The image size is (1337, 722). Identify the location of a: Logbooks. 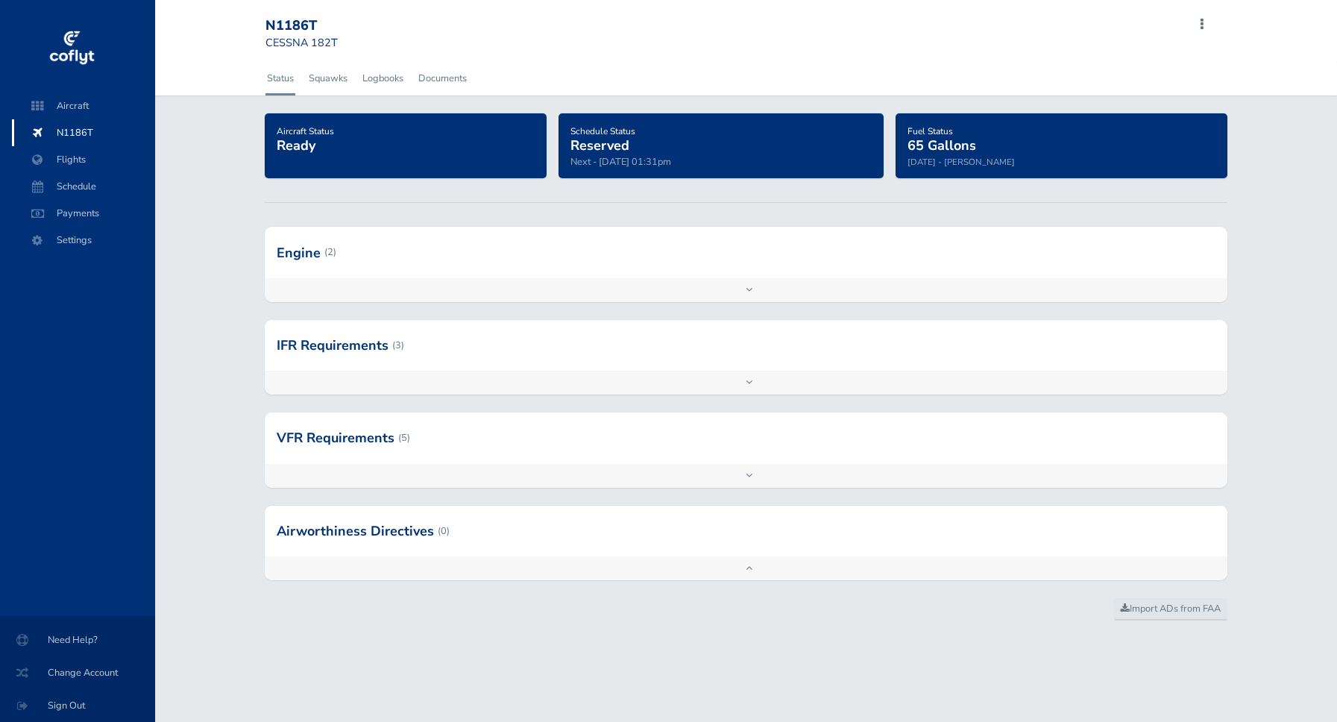
(383, 78).